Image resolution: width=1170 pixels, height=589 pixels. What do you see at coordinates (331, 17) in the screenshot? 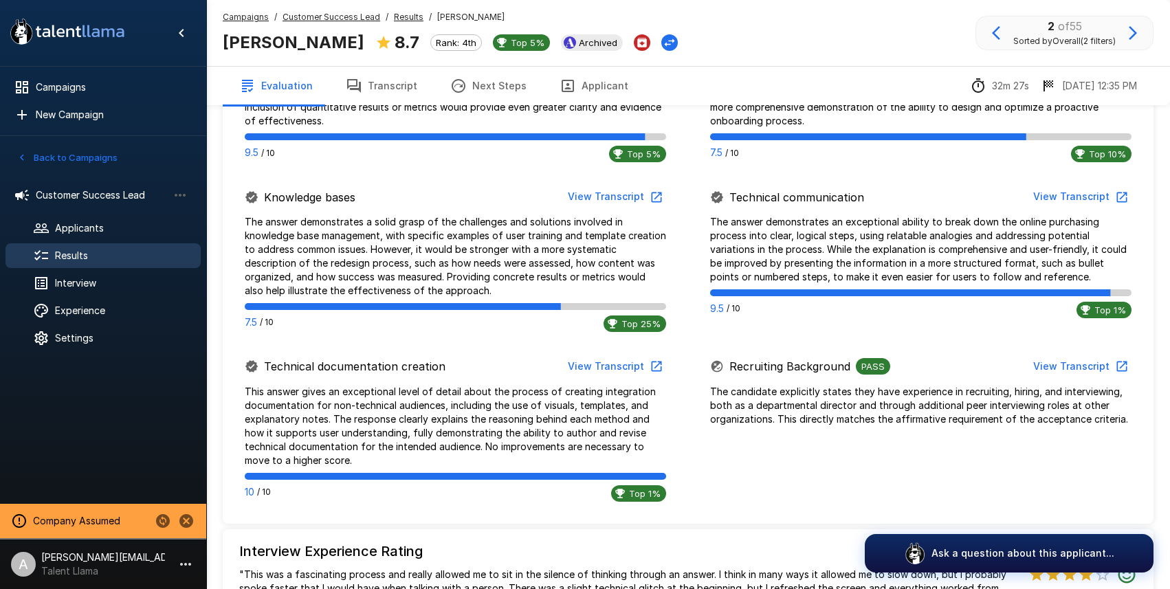
I see `u: Customer Success Lead` at bounding box center [331, 17].